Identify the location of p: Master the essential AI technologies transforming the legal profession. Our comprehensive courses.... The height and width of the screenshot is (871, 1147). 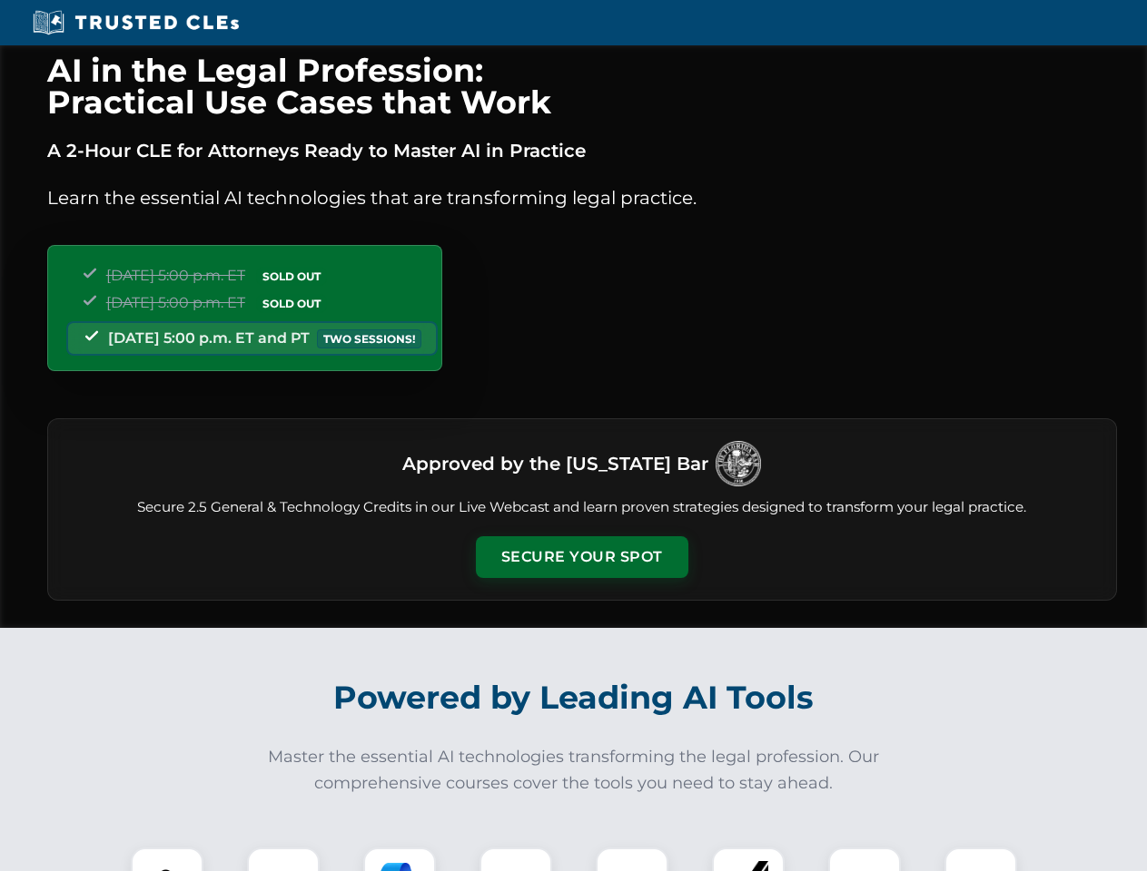
(574, 771).